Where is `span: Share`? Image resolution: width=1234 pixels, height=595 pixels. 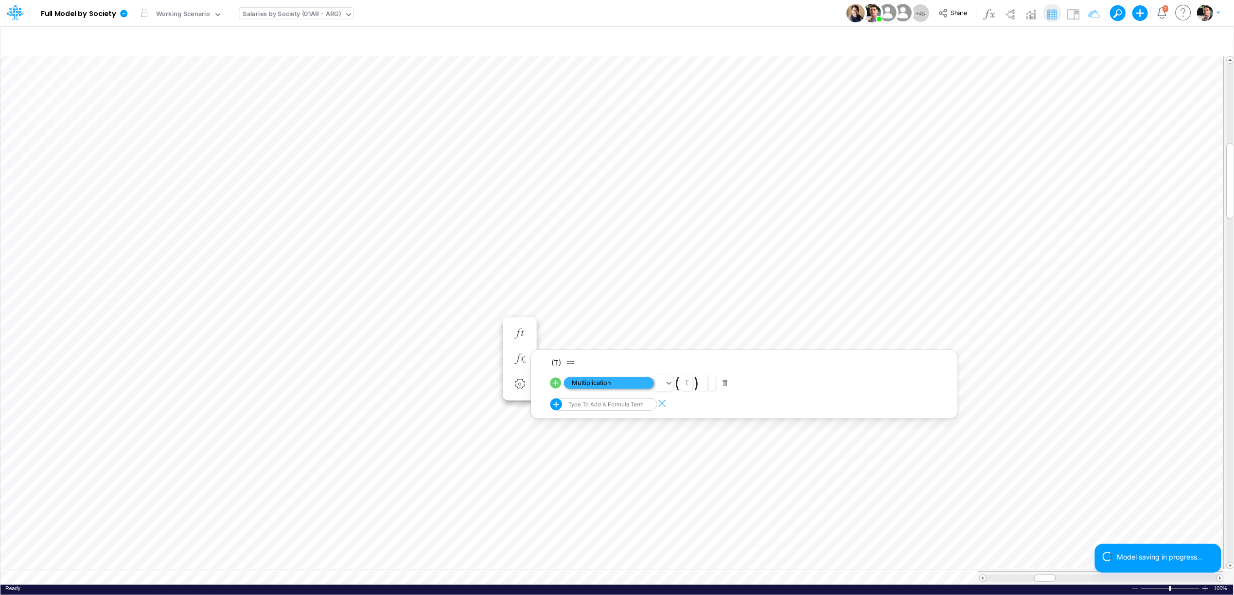
span: Share is located at coordinates (958, 12).